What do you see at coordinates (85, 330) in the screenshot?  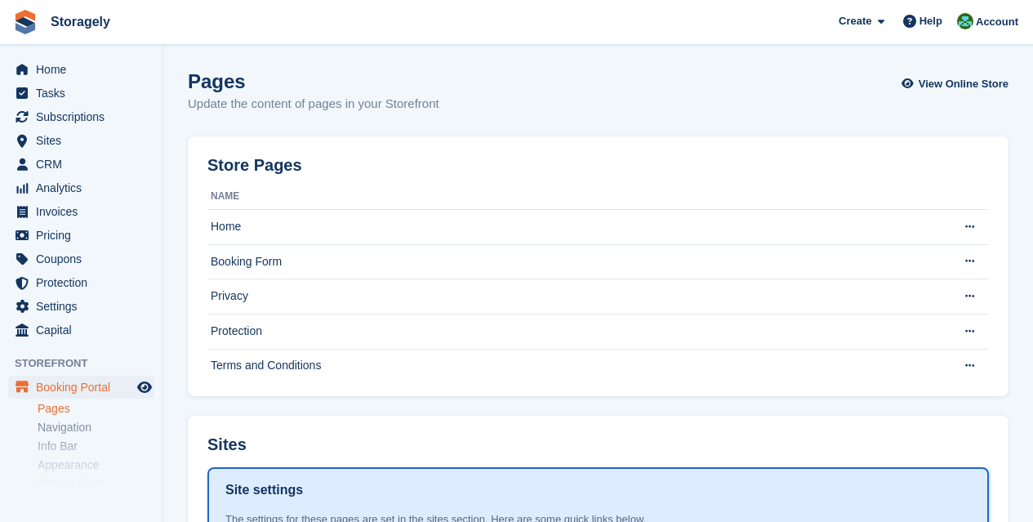 I see `span: Capital` at bounding box center [85, 330].